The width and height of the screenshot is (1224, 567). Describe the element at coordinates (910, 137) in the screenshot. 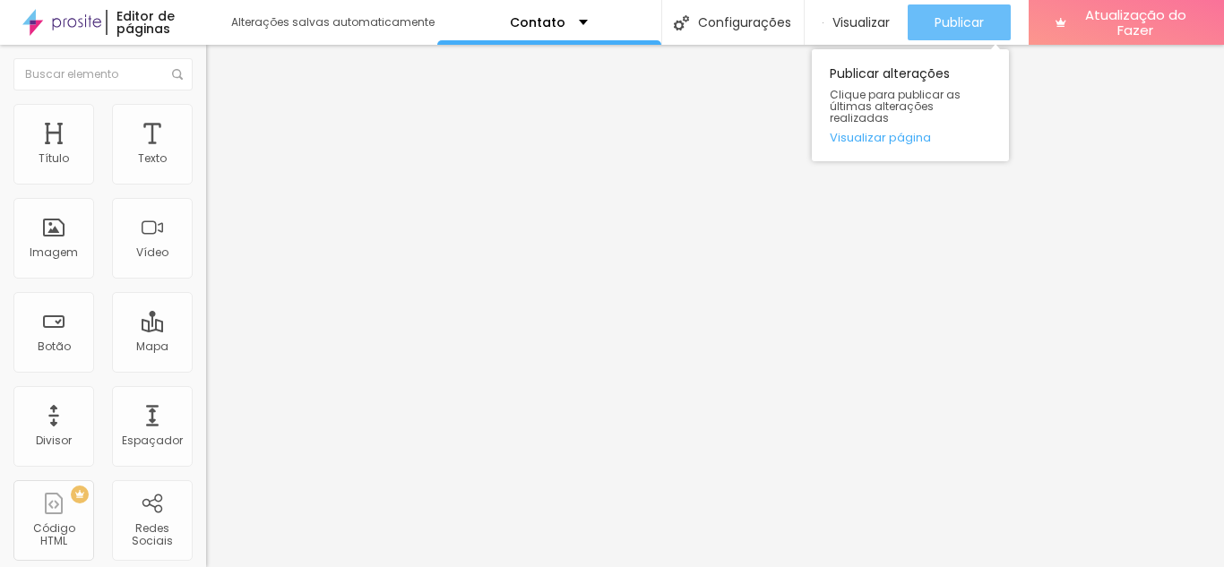

I see `a: Visualizar página` at that location.